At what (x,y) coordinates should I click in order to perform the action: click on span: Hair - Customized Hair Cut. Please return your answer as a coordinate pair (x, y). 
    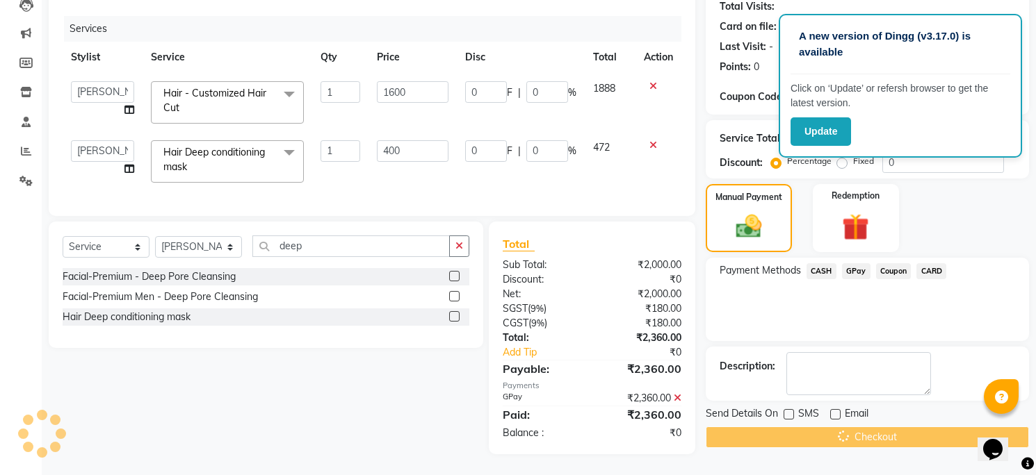
    Looking at the image, I should click on (215, 100).